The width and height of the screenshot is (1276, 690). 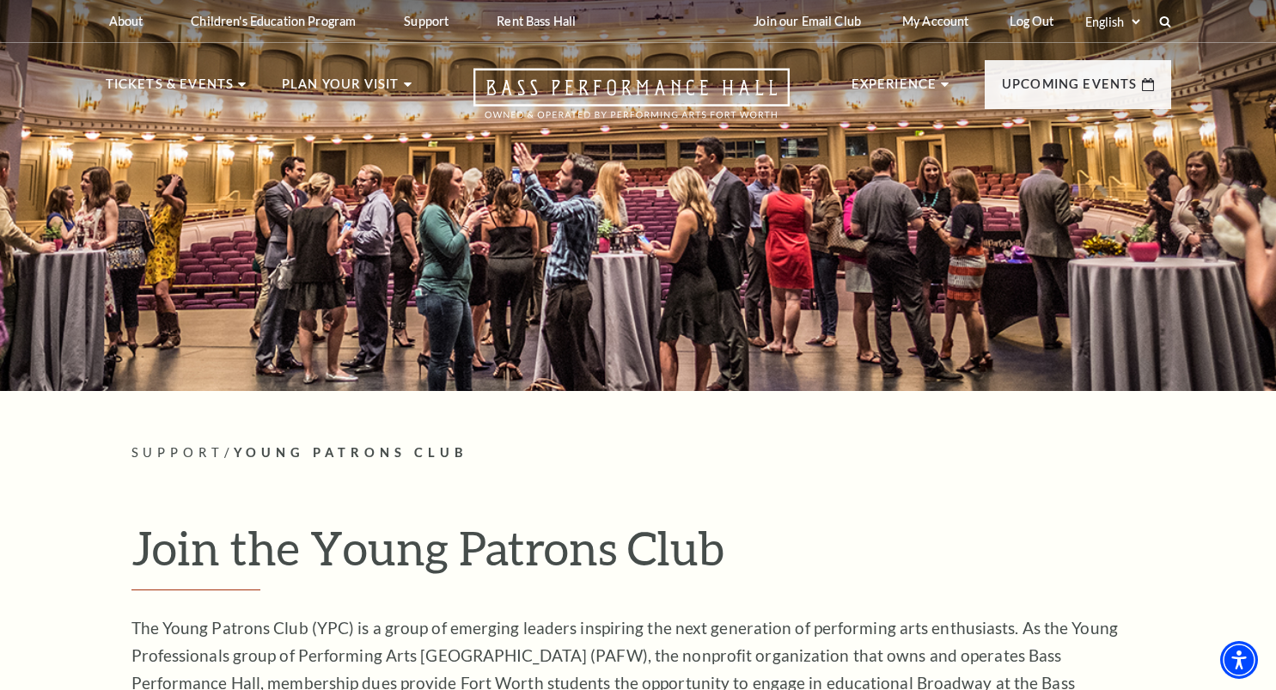 What do you see at coordinates (638, 555) in the screenshot?
I see `h2: Join the Young Patrons Club` at bounding box center [638, 555].